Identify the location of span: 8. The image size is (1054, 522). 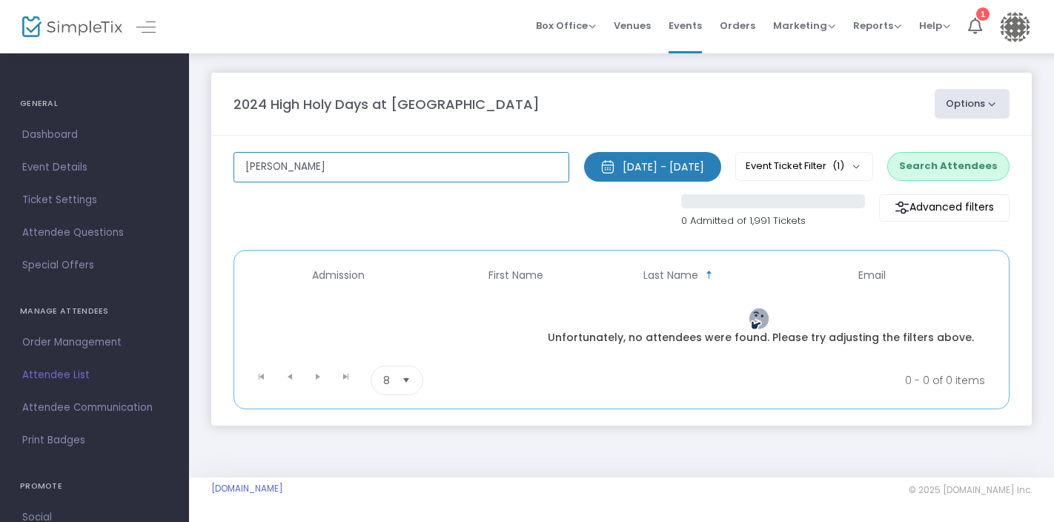
(386, 380).